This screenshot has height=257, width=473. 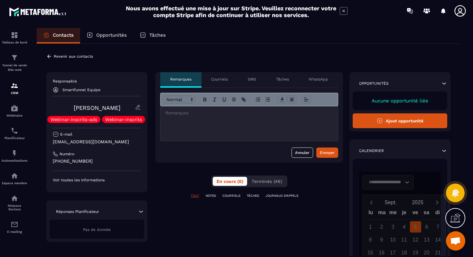 I want to click on p: Réseaux Sociaux, so click(x=14, y=207).